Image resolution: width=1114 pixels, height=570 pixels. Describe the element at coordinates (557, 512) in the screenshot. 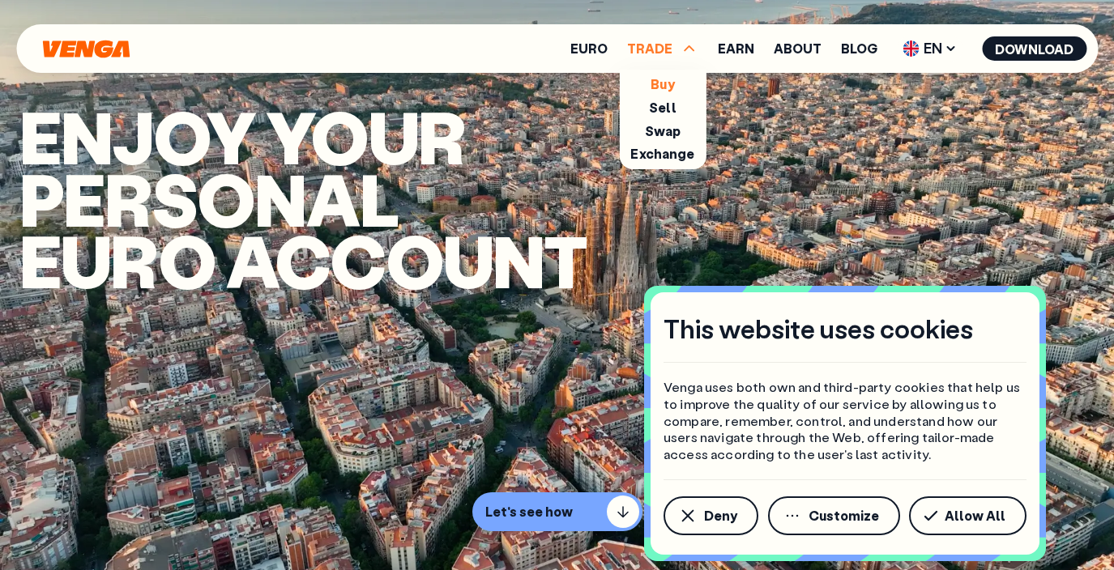

I see `button: Let's see how` at that location.